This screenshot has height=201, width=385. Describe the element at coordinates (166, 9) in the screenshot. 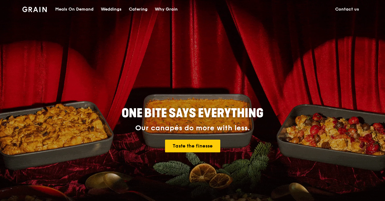

I see `div: Why Grain` at that location.